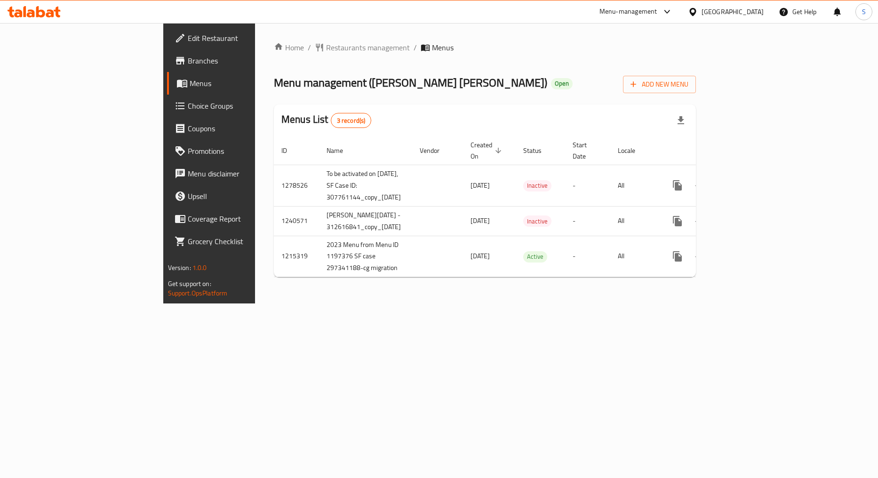  What do you see at coordinates (538, 151) in the screenshot?
I see `span: Status` at bounding box center [538, 151].